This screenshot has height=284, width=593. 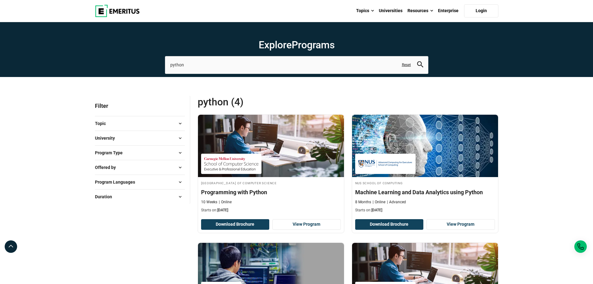 What do you see at coordinates (396, 202) in the screenshot?
I see `p: Advanced` at bounding box center [396, 202].